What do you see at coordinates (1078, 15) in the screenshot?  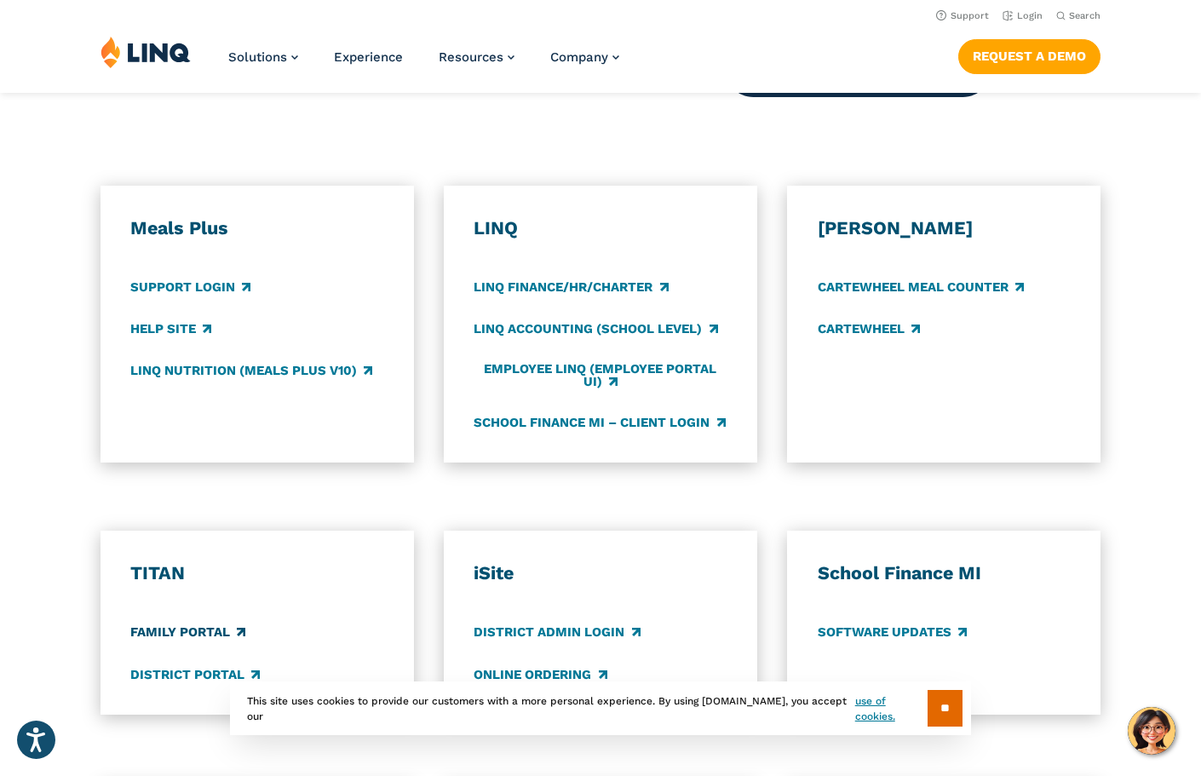 I see `button: Open Search Bar` at bounding box center [1078, 15].